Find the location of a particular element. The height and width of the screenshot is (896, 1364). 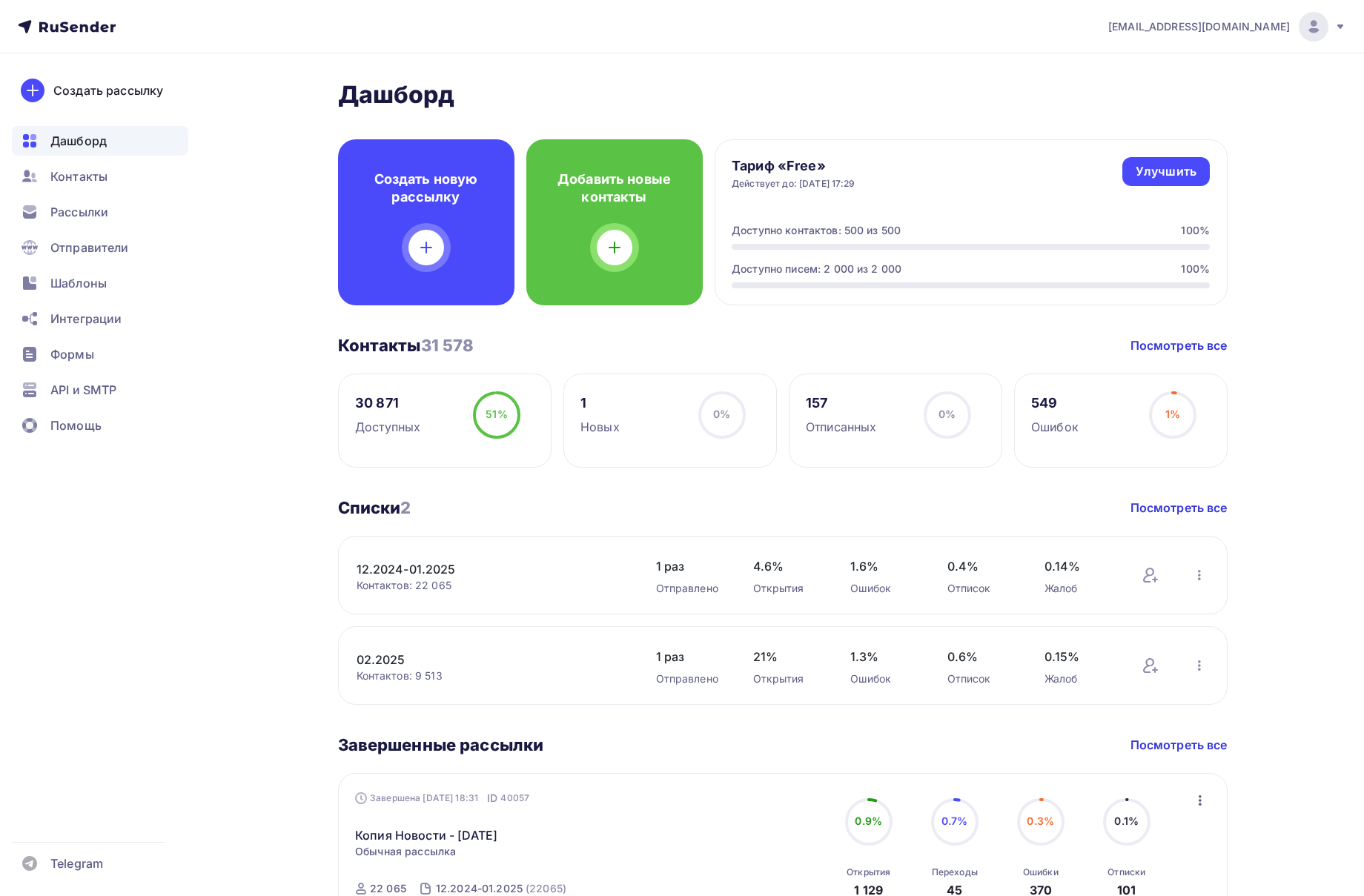

span: 0.6% is located at coordinates (980, 657).